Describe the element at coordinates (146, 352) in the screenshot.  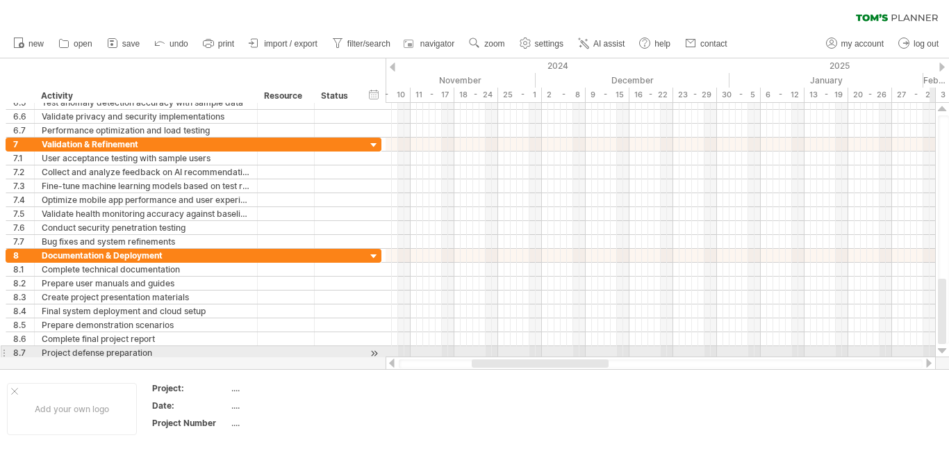
I see `div: Project defense preparation` at that location.